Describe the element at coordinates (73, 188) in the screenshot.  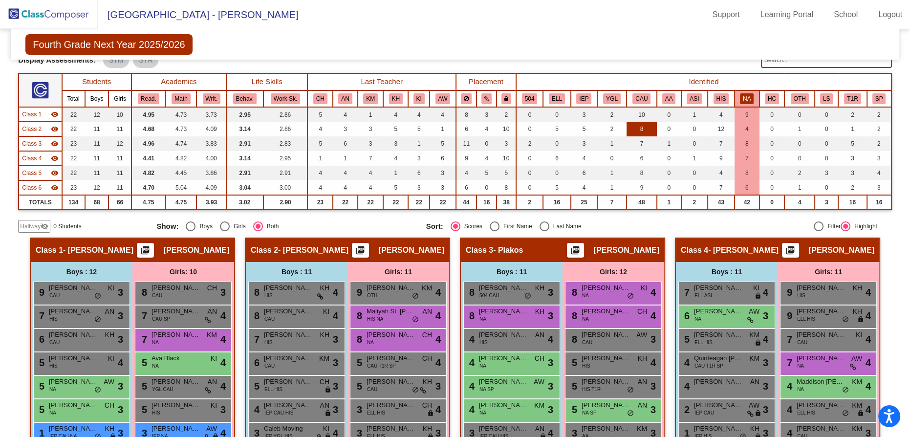
I see `td: 23` at that location.